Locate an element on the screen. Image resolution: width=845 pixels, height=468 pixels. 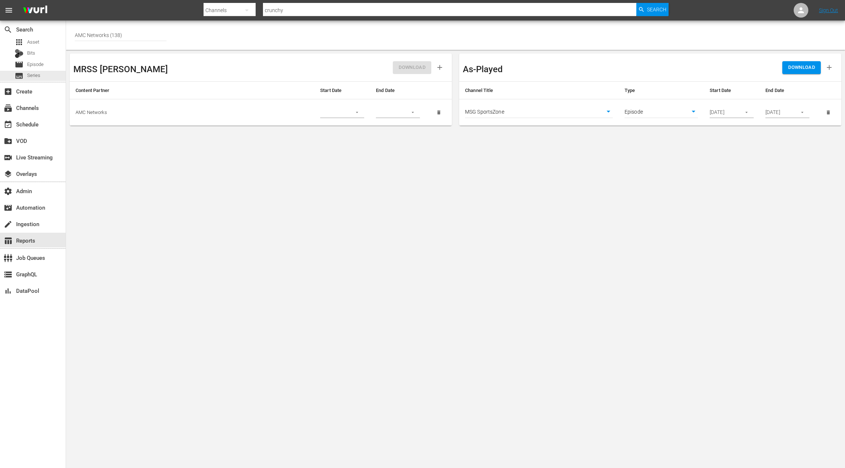
span: Automation is located at coordinates (8, 208).